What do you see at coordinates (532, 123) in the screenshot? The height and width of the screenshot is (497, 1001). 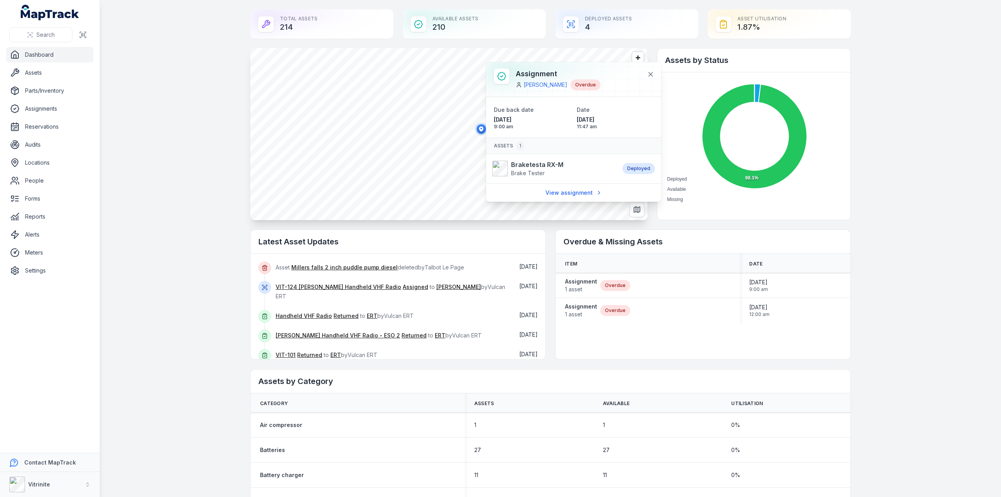 I see `time: 14/07/2025, 9:00:00 am` at bounding box center [532, 123].